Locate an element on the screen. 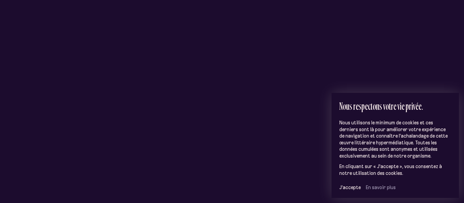  h2: Nous respectons votre vie privée. is located at coordinates (395, 106).